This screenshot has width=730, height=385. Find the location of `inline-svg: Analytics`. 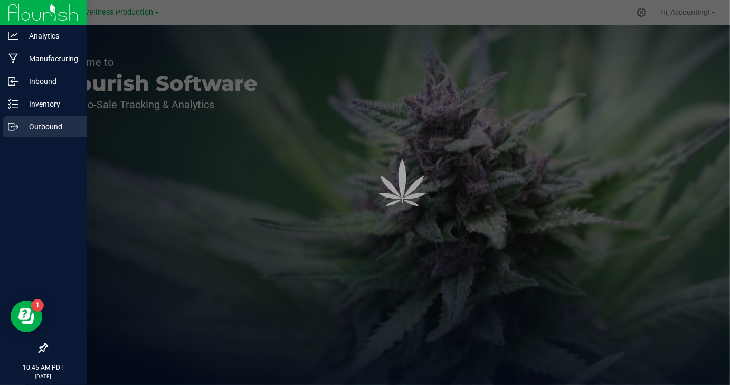

inline-svg: Analytics is located at coordinates (13, 36).